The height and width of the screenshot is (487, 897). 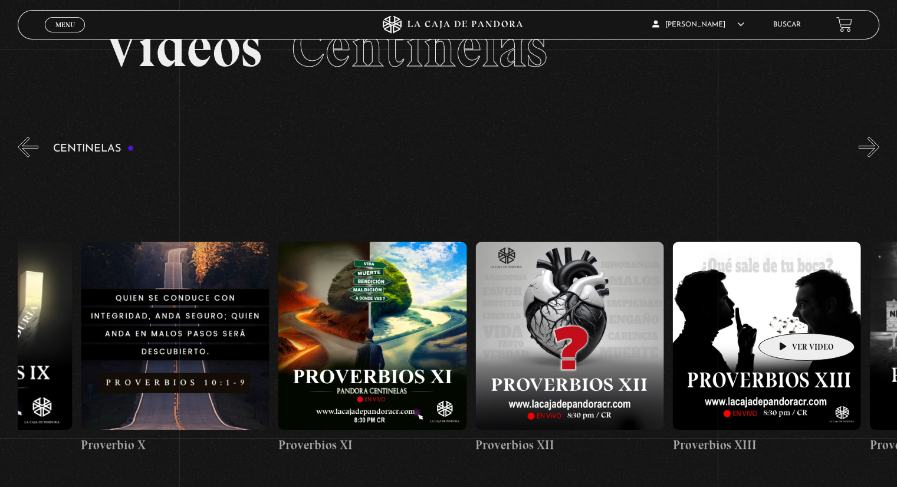 I want to click on h2: Videos, so click(x=448, y=47).